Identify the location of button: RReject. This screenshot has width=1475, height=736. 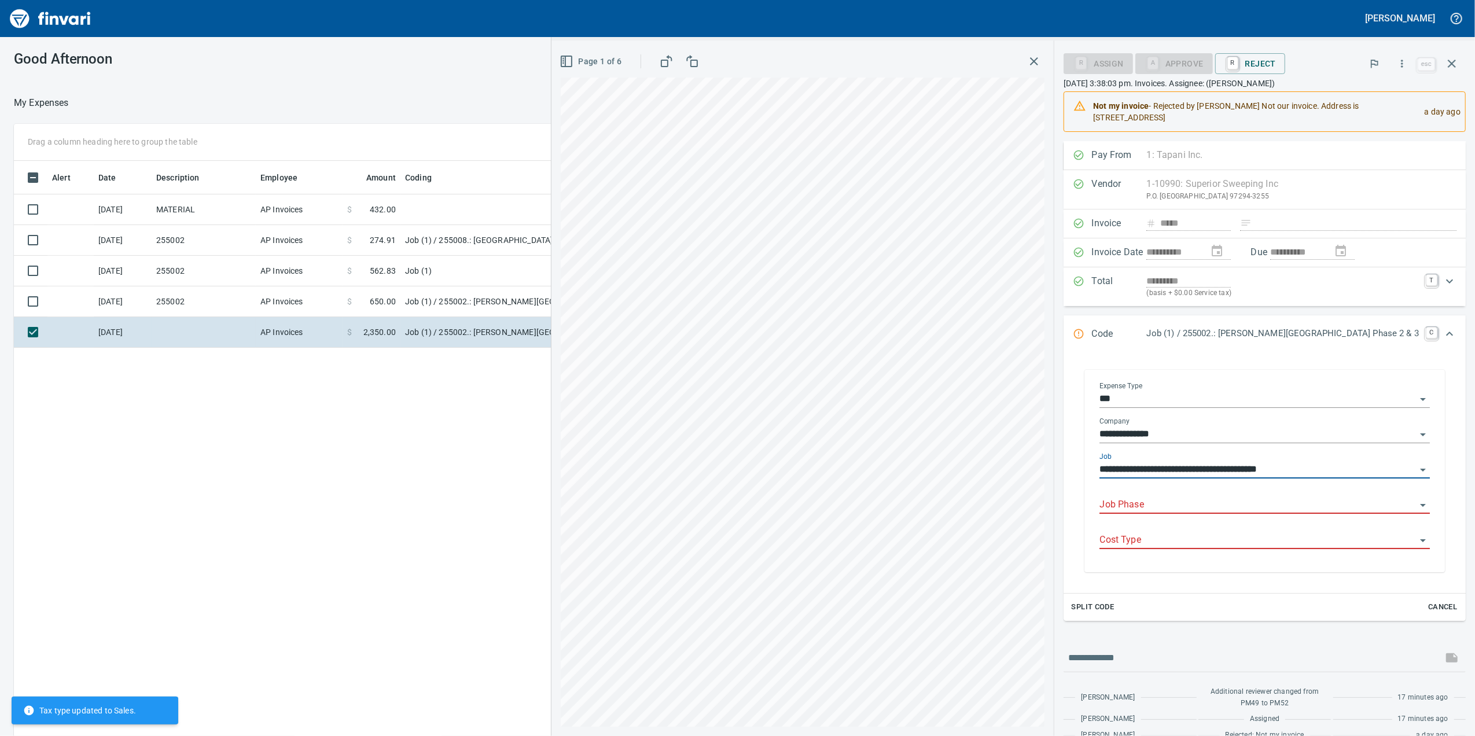
(1250, 64).